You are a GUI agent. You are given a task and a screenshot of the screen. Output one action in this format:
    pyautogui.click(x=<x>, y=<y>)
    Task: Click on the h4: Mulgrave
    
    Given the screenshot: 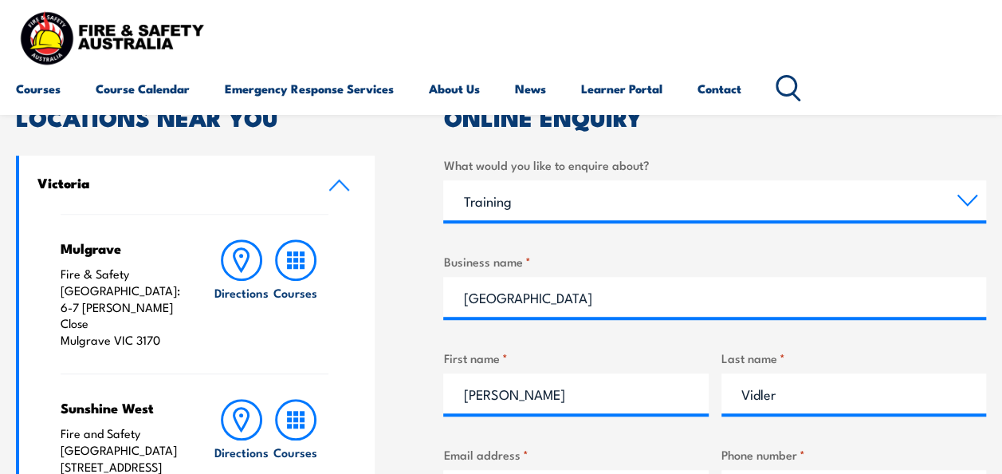 What is the action you would take?
    pyautogui.click(x=123, y=248)
    